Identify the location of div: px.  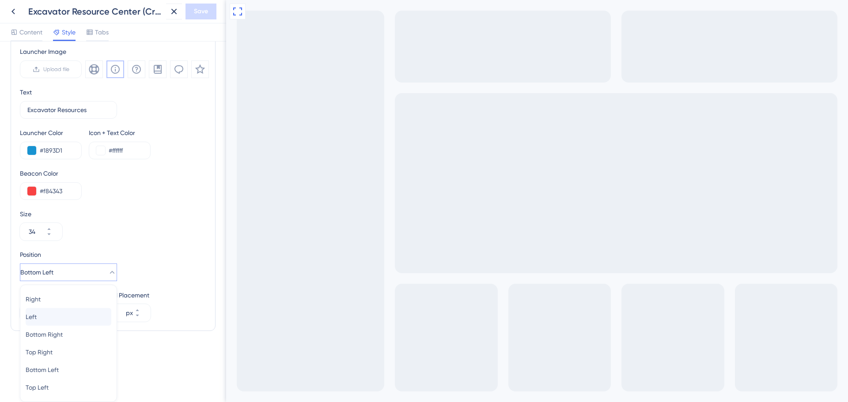
(129, 313).